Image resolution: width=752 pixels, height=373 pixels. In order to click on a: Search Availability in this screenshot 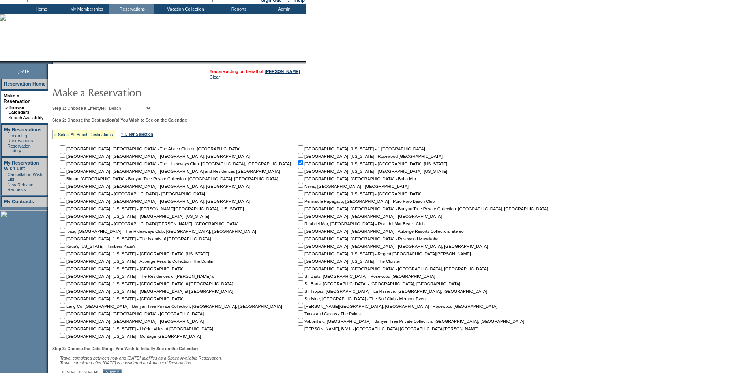, I will do `click(26, 118)`.